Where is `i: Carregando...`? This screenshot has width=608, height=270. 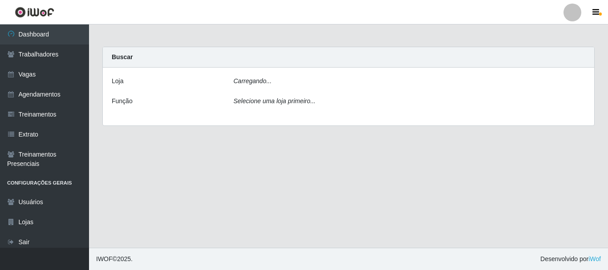 i: Carregando... is located at coordinates (253, 81).